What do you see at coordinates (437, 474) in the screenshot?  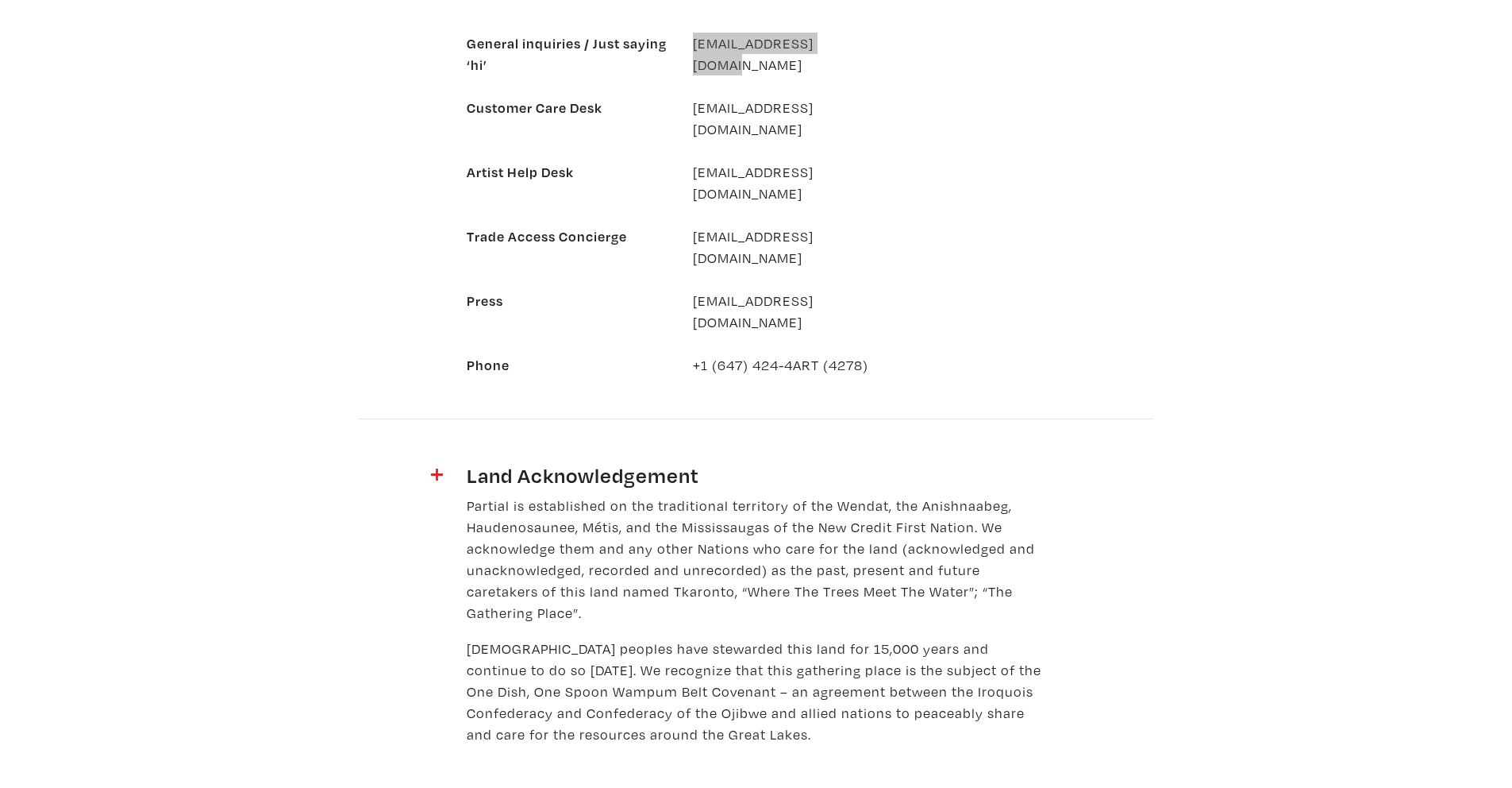 I see `img: plus.svg` at bounding box center [437, 474].